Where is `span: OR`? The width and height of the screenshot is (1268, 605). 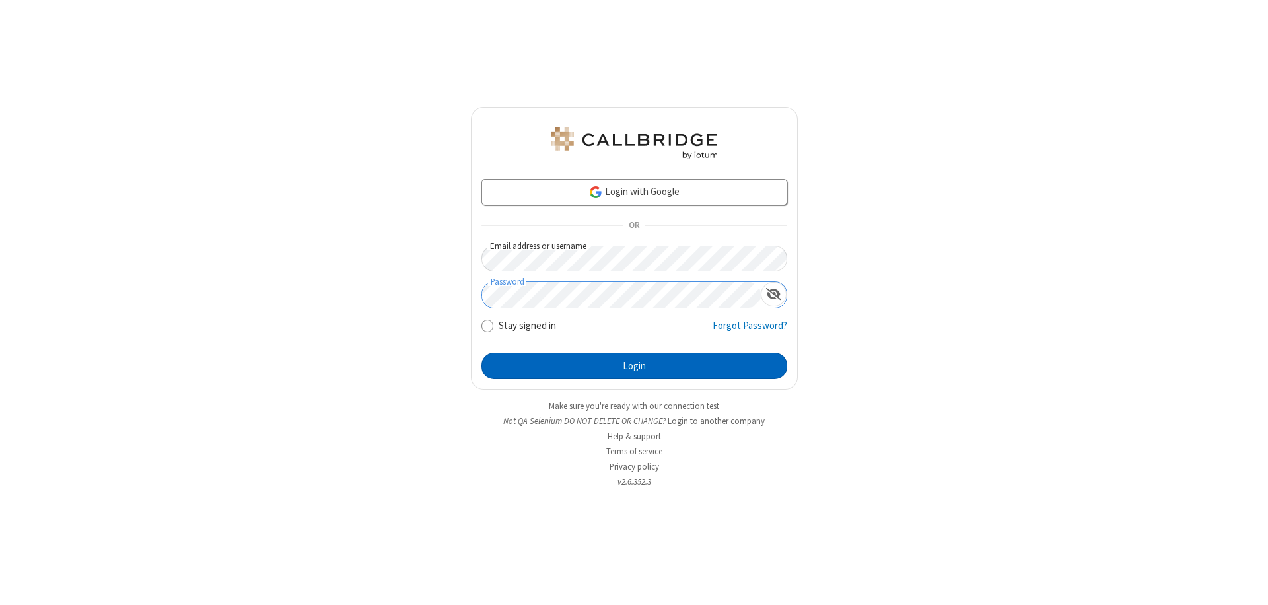
span: OR is located at coordinates (634, 226).